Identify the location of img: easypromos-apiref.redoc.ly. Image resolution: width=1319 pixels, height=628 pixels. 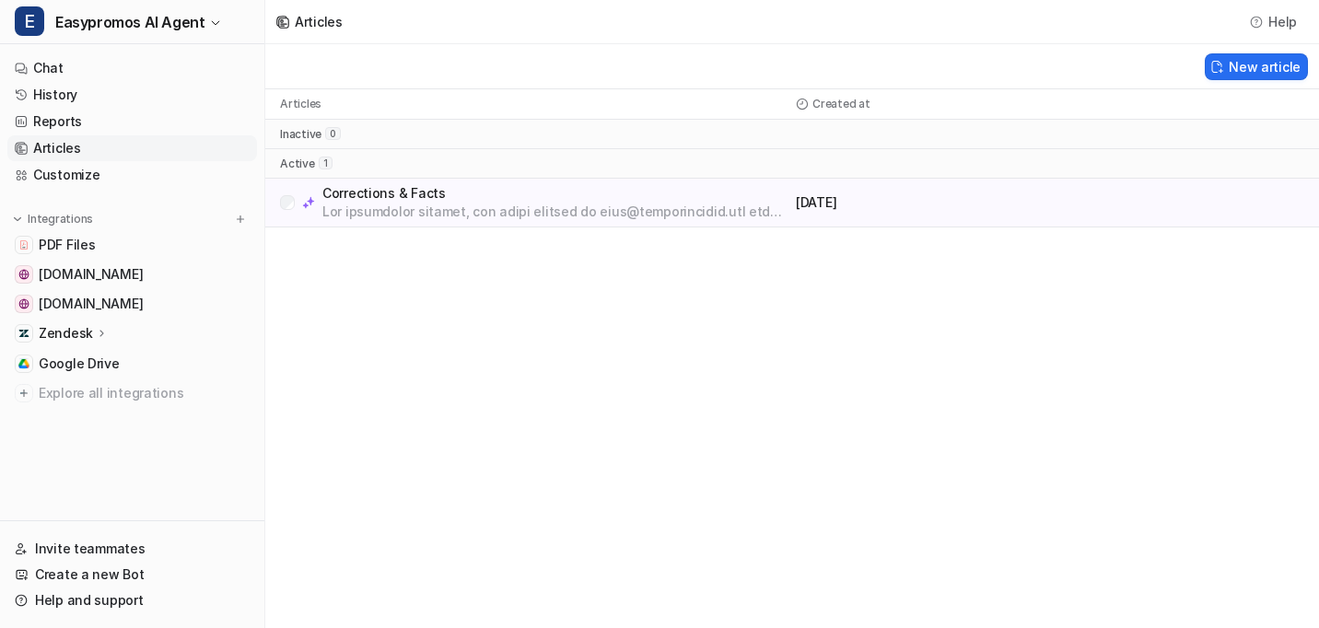
(24, 304).